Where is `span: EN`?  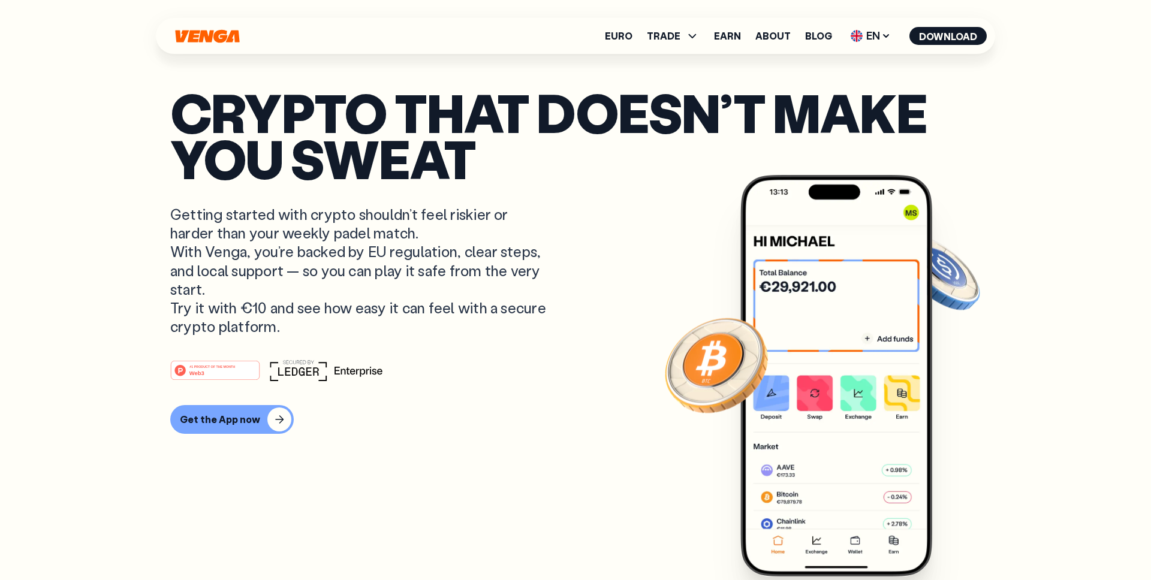
span: EN is located at coordinates (871, 36).